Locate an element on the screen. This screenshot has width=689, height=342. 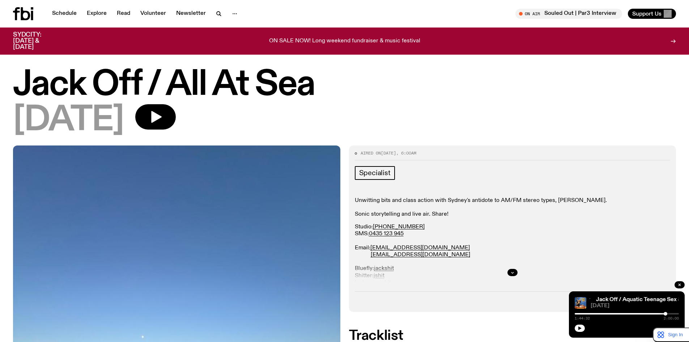
p: Studio: SMS: Email: Bluefly: Shitter: Instagran: Fakebook: Home: is located at coordinates (513, 265).